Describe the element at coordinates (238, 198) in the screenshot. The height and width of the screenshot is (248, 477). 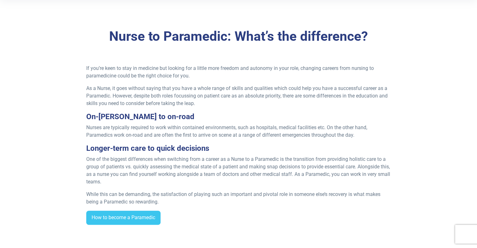
I see `p: While this can be demanding, the satisfaction of playing such an important and pivotal role in so...` at that location.